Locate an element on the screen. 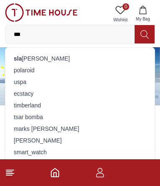 This screenshot has width=160, height=186. button: My Bag is located at coordinates (143, 14).